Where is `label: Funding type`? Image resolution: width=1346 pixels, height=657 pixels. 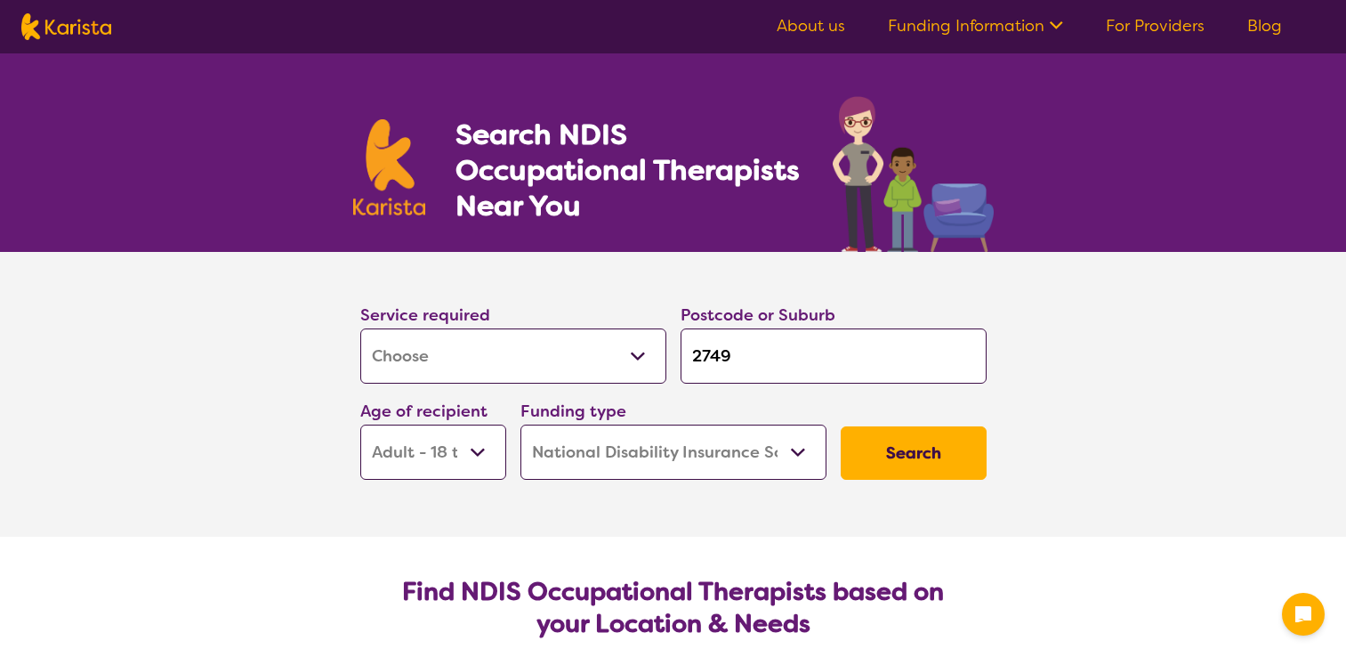 label: Funding type is located at coordinates (573, 411).